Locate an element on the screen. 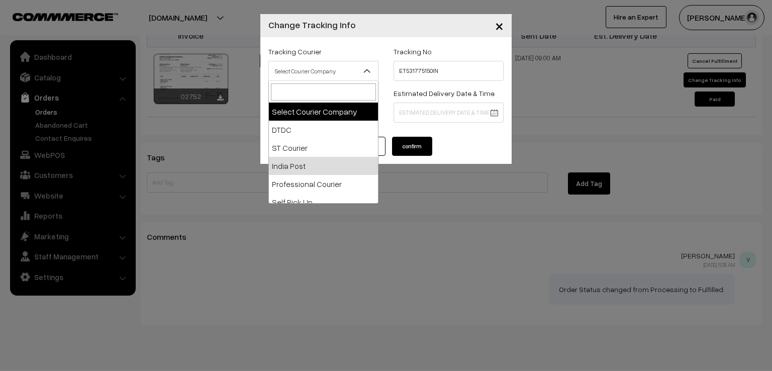  button: Close is located at coordinates (499, 26).